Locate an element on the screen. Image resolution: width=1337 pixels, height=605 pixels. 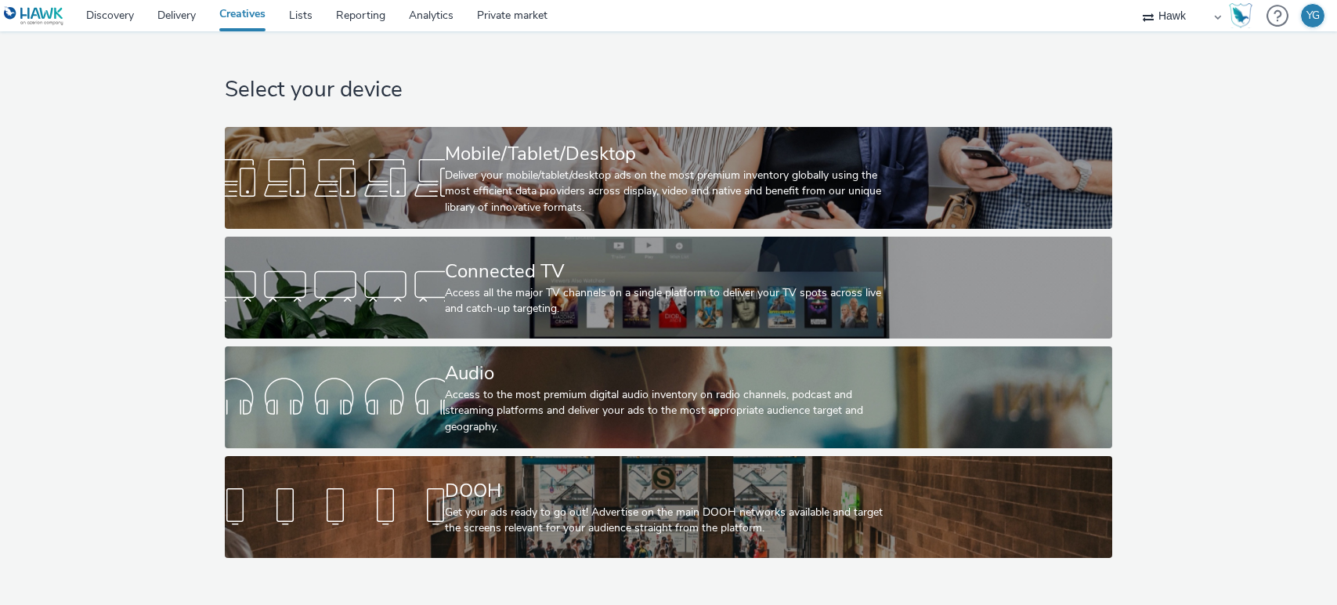
div: Audio is located at coordinates (665, 373).